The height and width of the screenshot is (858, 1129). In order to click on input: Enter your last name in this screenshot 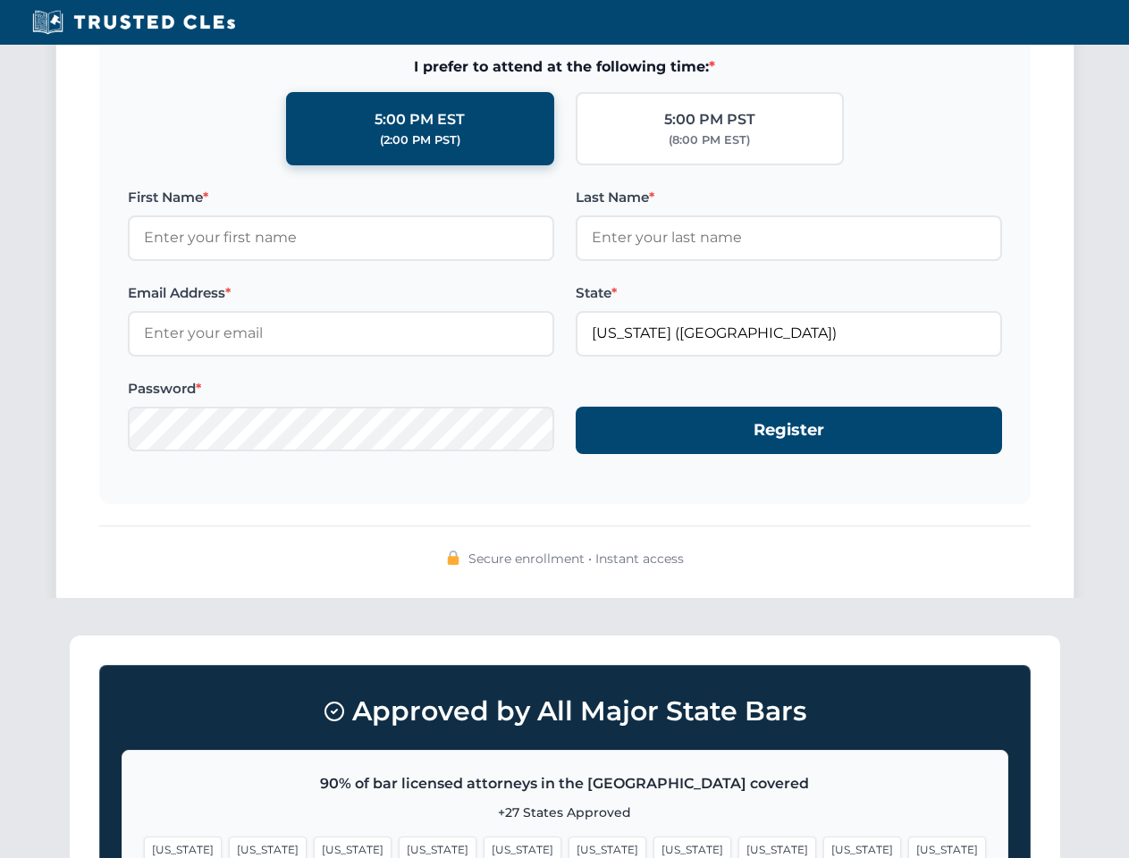, I will do `click(788, 238)`.